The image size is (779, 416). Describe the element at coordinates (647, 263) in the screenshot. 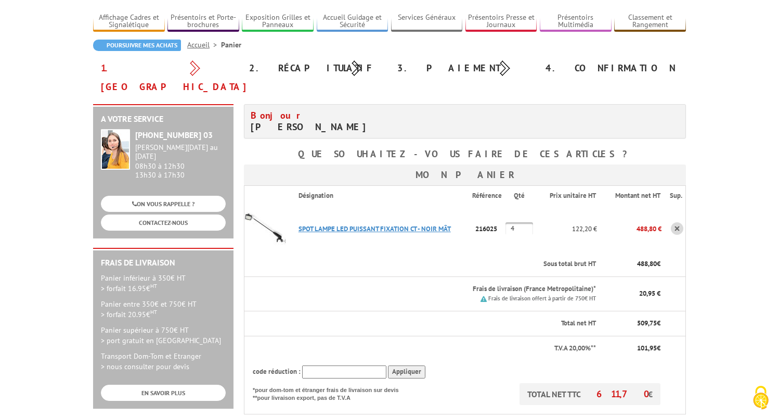

I see `span: 488,80` at that location.